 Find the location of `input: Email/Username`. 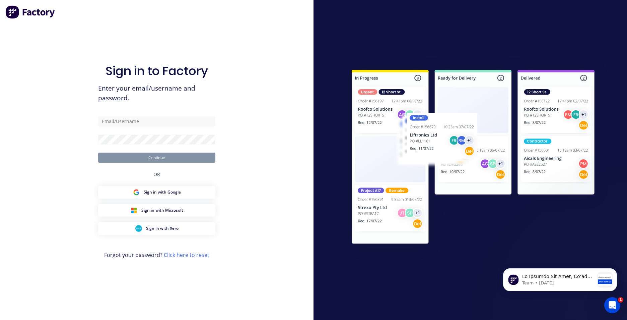

input: Email/Username is located at coordinates (157, 121).